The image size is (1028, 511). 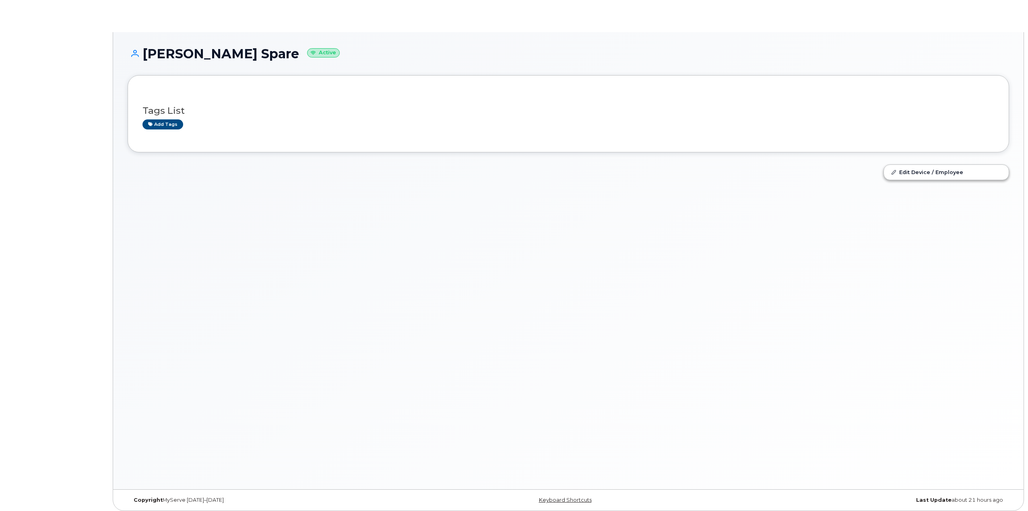 What do you see at coordinates (862, 500) in the screenshot?
I see `div: about 21 hours ago` at bounding box center [862, 500].